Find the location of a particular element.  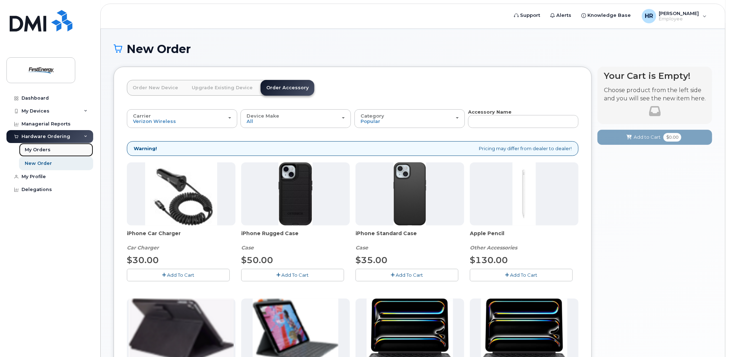

span: Add to Cart is located at coordinates (647, 137).